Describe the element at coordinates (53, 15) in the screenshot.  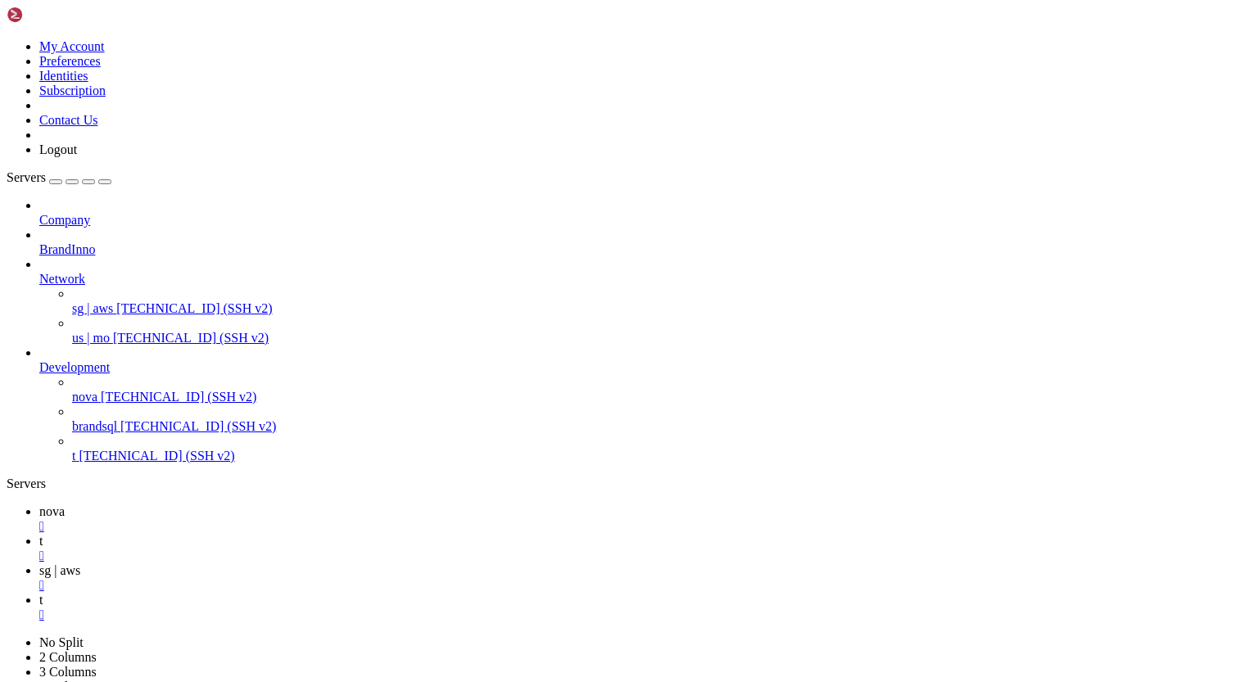
I see `img: Shellngn` at that location.